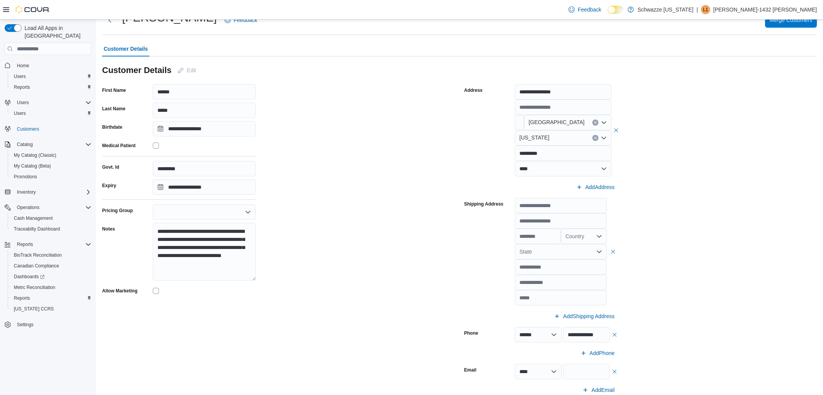 The width and height of the screenshot is (823, 395). What do you see at coordinates (48, 192) in the screenshot?
I see `button: Inventory` at bounding box center [48, 192].